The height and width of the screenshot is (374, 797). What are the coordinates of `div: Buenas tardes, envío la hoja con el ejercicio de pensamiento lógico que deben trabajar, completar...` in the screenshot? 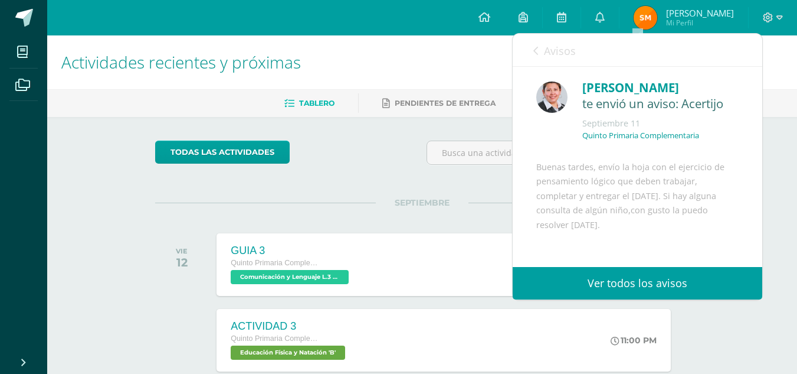 It's located at (637, 258).